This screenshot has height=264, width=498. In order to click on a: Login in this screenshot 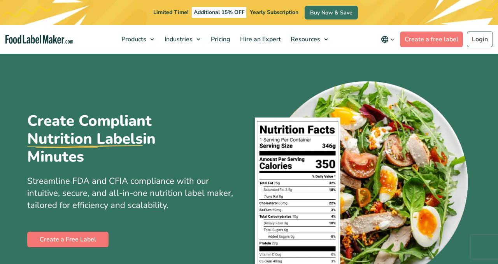, I will do `click(479, 39)`.